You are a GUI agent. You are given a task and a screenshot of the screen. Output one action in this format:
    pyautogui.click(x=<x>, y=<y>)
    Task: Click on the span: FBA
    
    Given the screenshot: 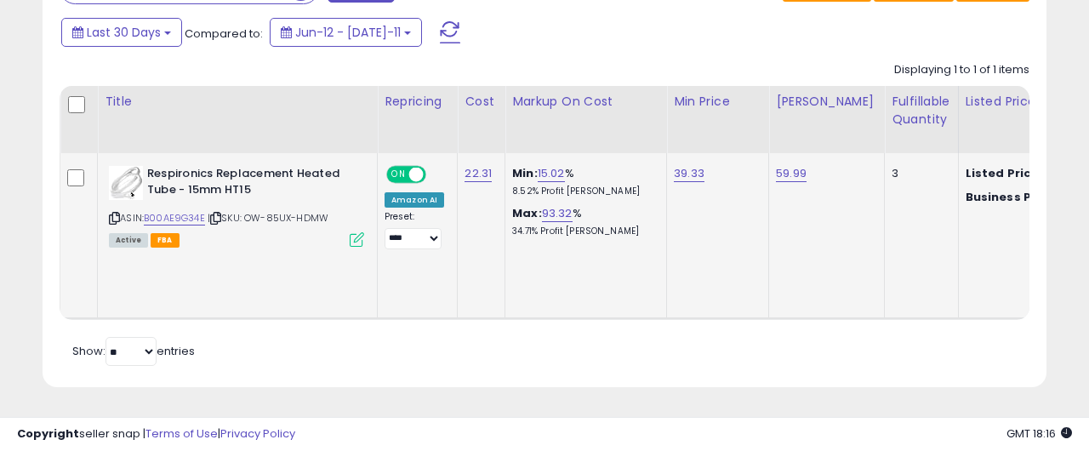 What is the action you would take?
    pyautogui.click(x=165, y=240)
    